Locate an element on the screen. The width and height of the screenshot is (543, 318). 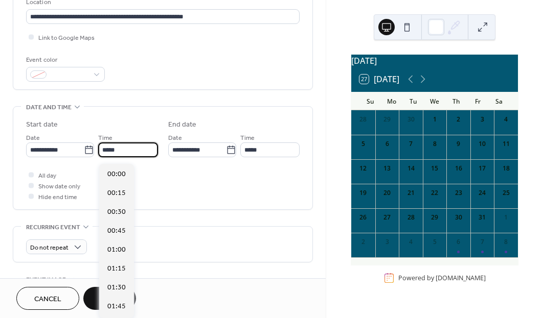
span: Cancel is located at coordinates (48, 300).